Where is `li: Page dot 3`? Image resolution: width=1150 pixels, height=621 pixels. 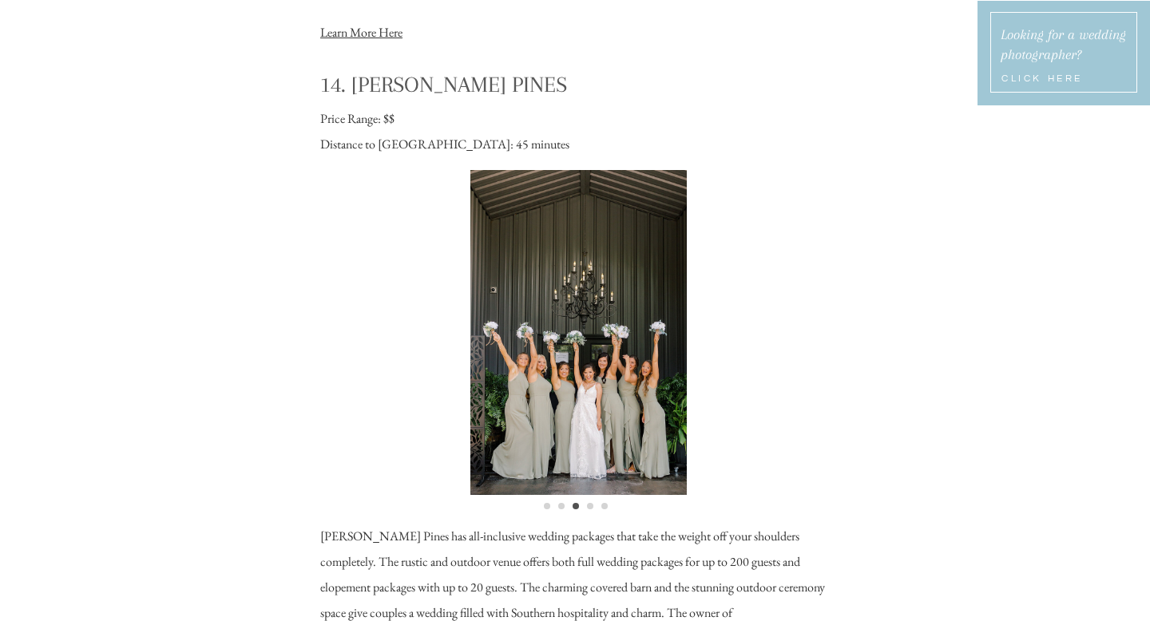 li: Page dot 3 is located at coordinates (576, 506).